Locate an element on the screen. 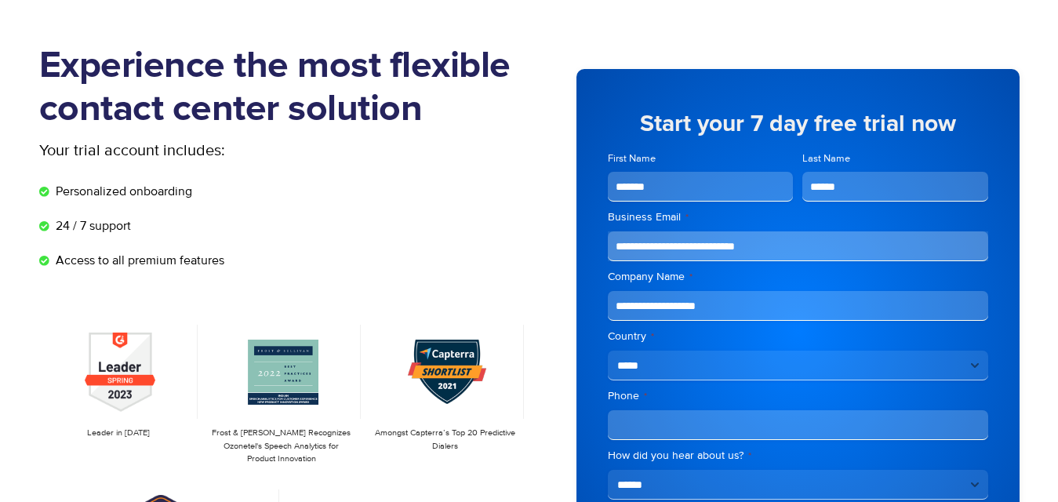  p: Your trial account includes: is located at coordinates (225, 151).